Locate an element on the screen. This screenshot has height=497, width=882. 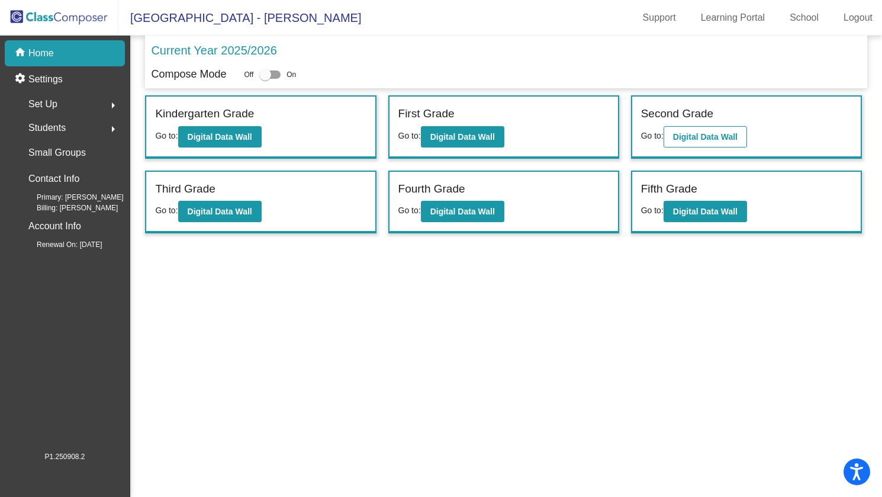
span: On is located at coordinates (291, 75).